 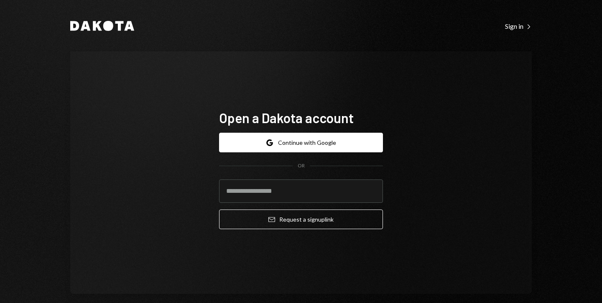 I want to click on div: OR, so click(x=301, y=166).